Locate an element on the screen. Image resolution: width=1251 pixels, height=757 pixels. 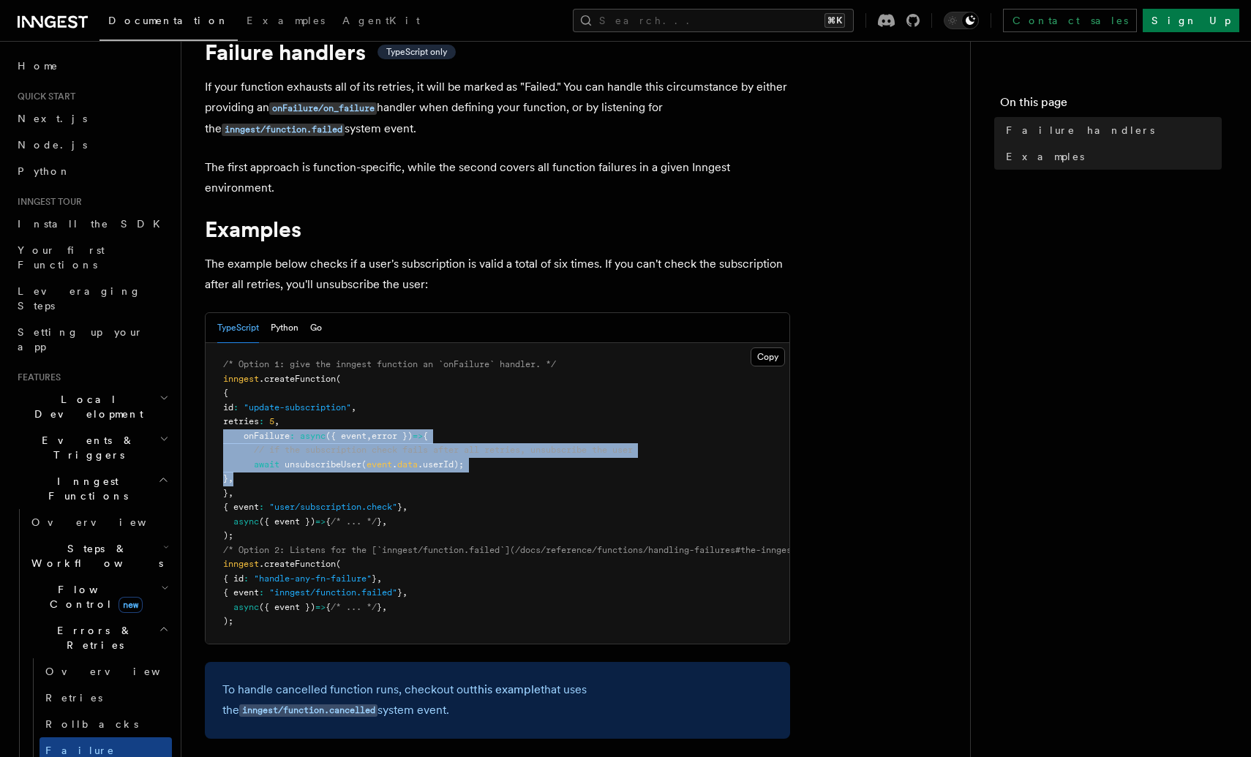
a: AgentKit is located at coordinates (381, 22).